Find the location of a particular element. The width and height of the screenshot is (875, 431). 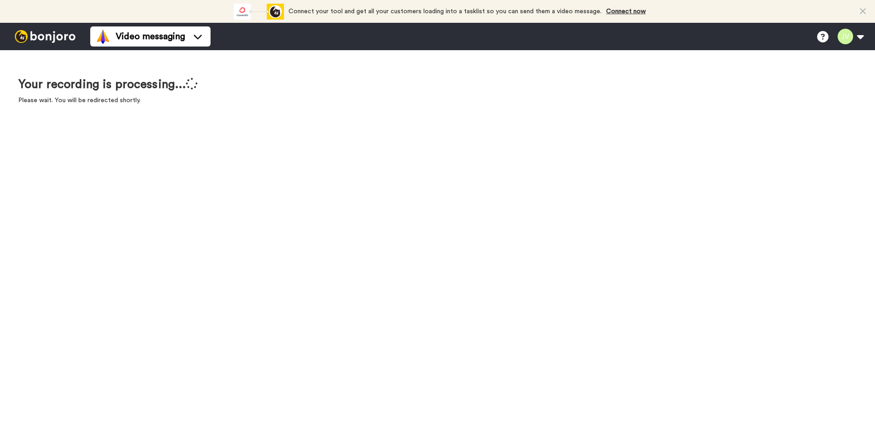

span: Connect your tool and get all your customers loading into a tasklist so you can send them a video... is located at coordinates (445, 11).